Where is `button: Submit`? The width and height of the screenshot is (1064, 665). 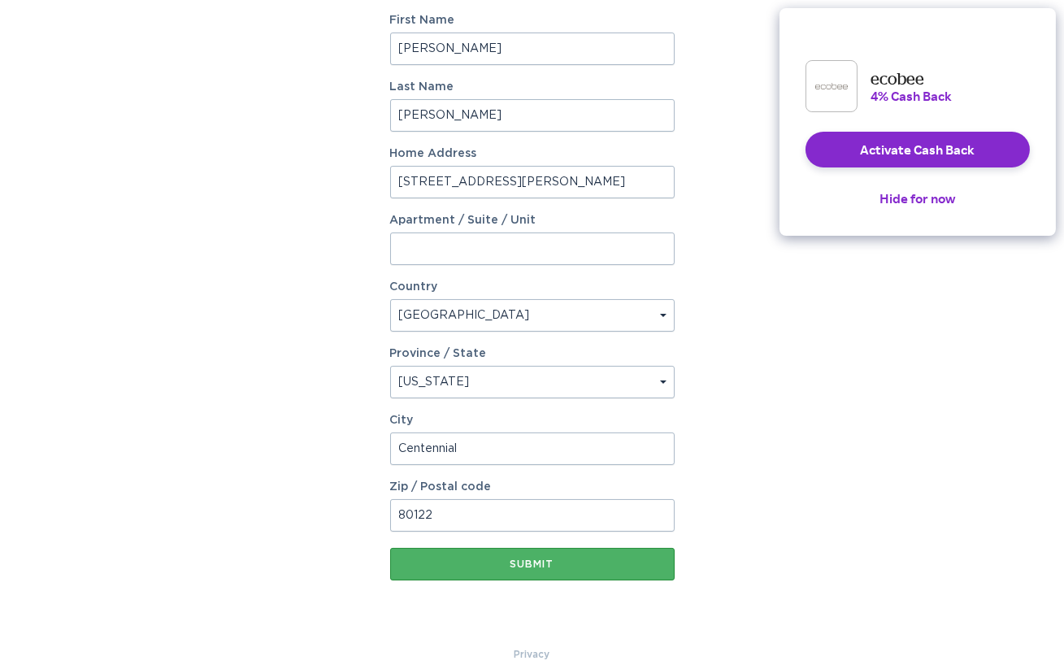 button: Submit is located at coordinates (532, 564).